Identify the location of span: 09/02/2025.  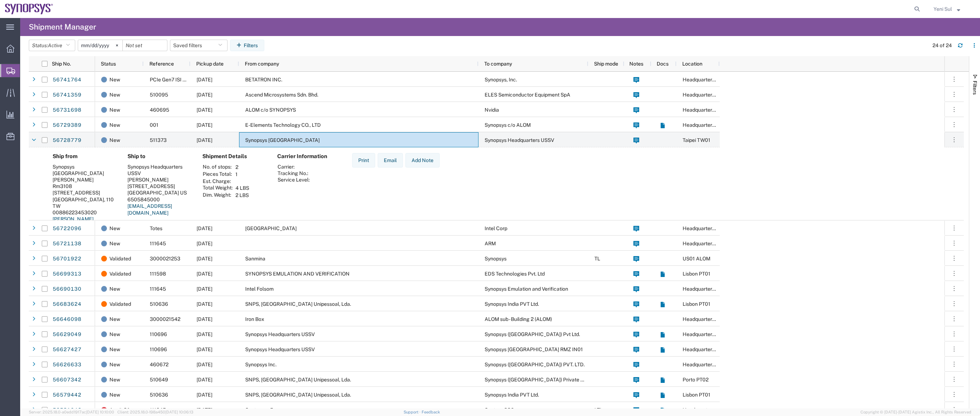
(205, 349).